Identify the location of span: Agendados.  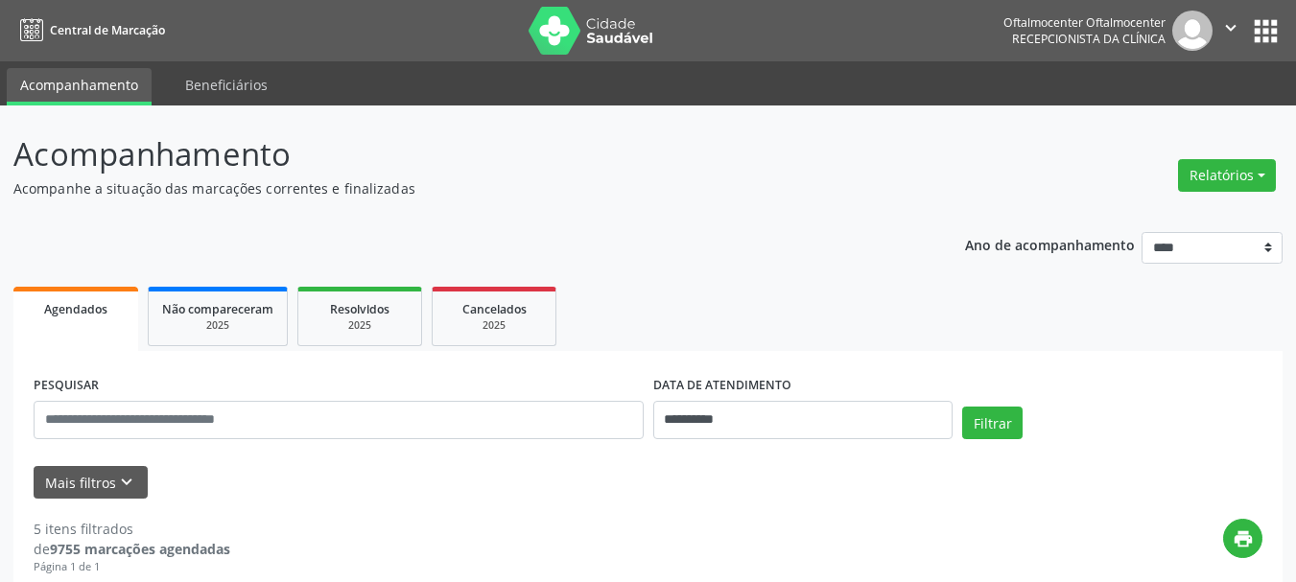
(76, 309).